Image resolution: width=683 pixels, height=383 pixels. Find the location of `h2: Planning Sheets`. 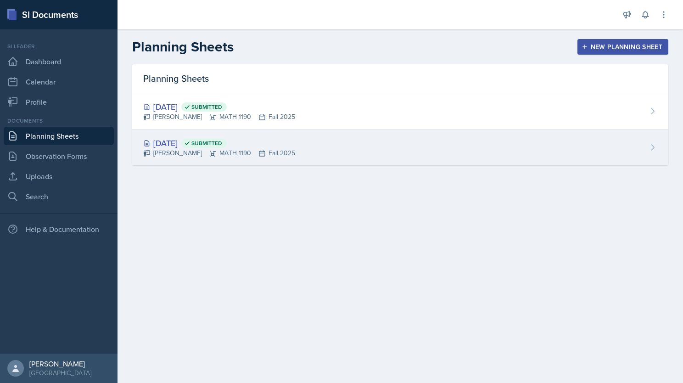

h2: Planning Sheets is located at coordinates (183, 47).